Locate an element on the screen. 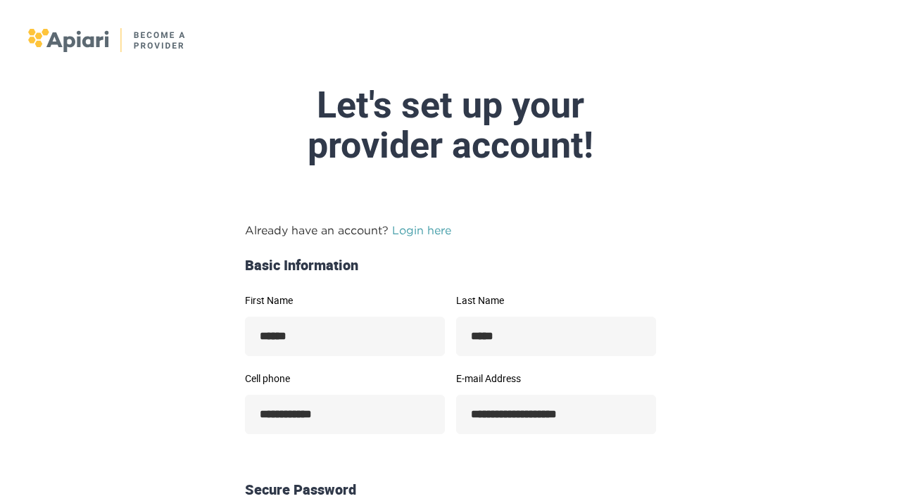  label: E-mail Address is located at coordinates (556, 379).